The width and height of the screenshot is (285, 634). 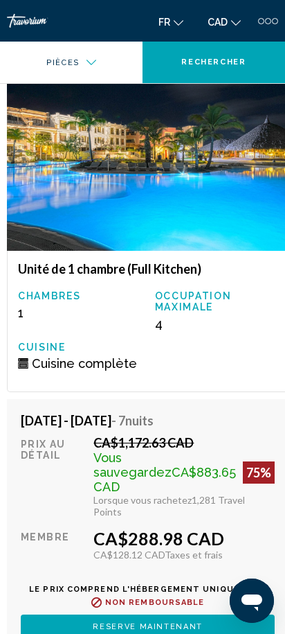 I want to click on button: Change currency, so click(x=224, y=21).